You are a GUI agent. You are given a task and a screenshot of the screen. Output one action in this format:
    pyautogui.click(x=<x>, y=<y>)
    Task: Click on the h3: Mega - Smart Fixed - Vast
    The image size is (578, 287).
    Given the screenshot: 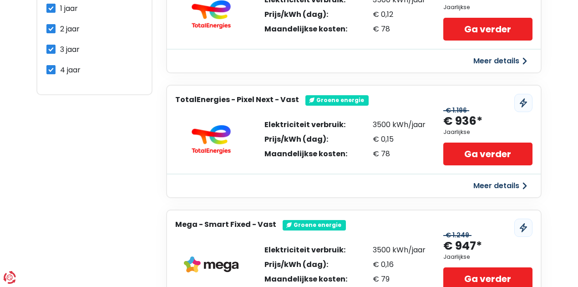 What is the action you would take?
    pyautogui.click(x=226, y=224)
    